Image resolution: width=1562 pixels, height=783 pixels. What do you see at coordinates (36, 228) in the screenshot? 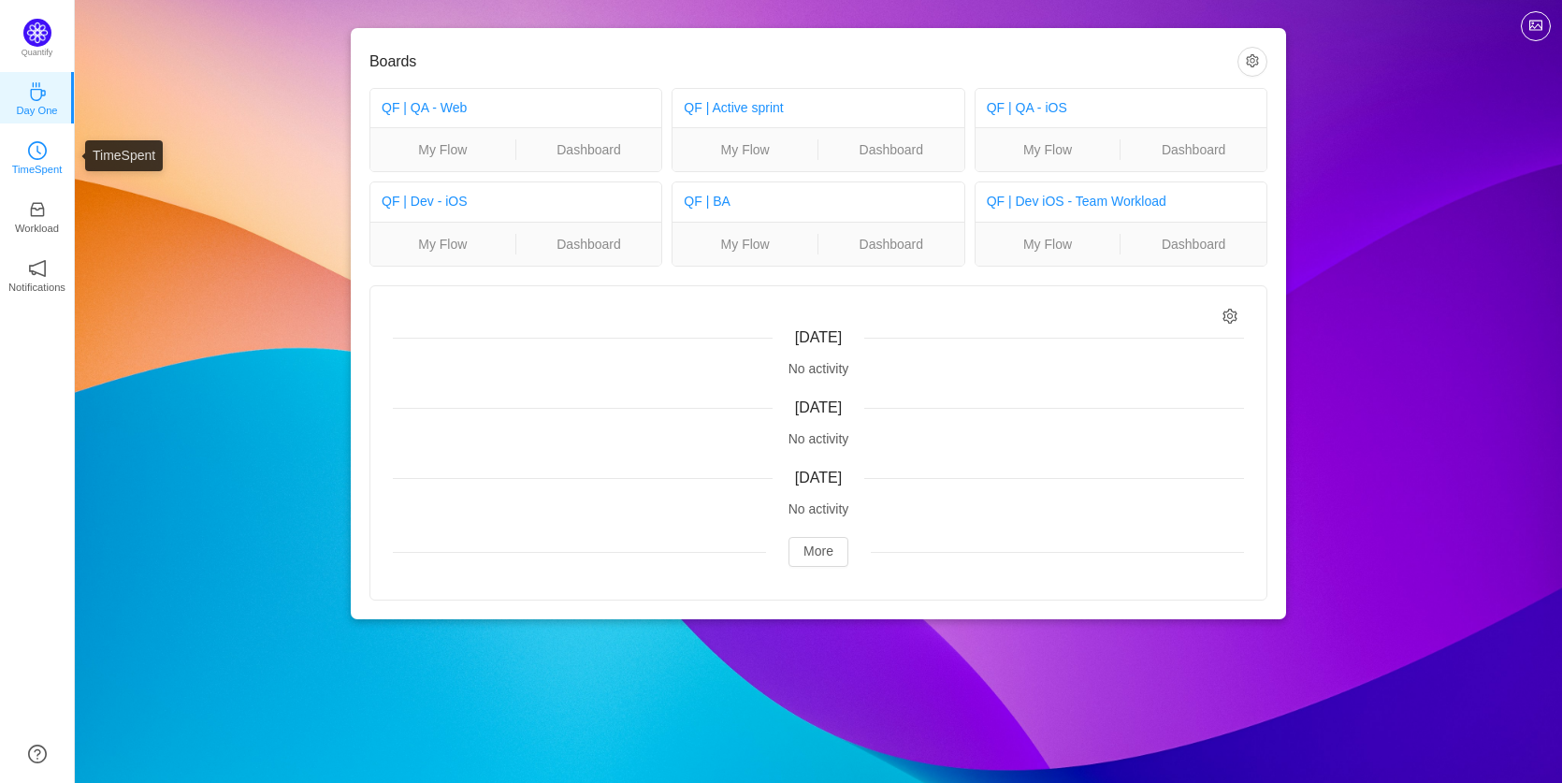
I see `p: Workload` at bounding box center [36, 228].